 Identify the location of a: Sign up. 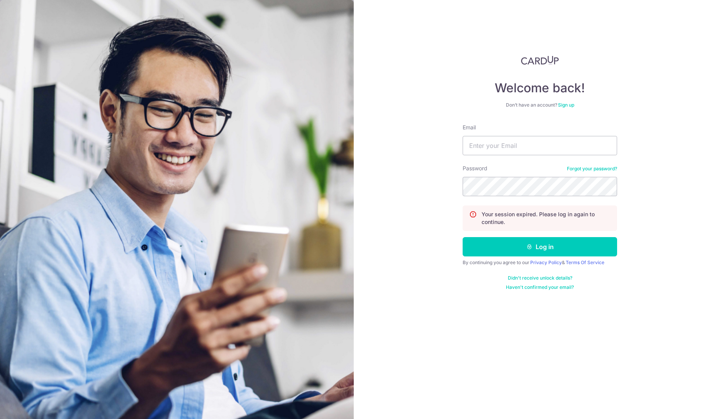
(566, 105).